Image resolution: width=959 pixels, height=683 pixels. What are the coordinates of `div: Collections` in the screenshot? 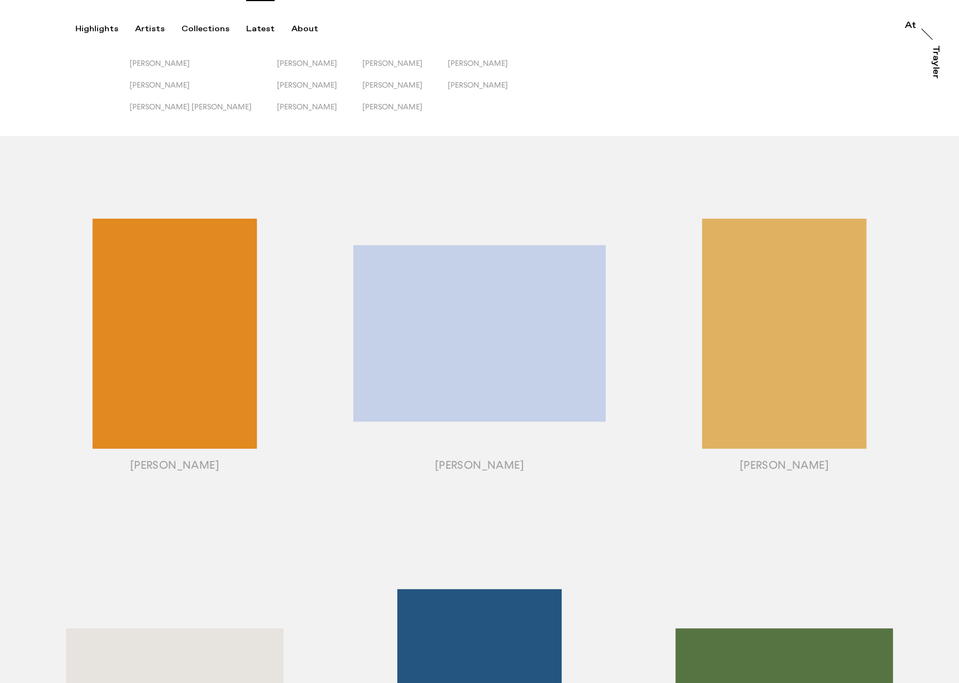 It's located at (205, 29).